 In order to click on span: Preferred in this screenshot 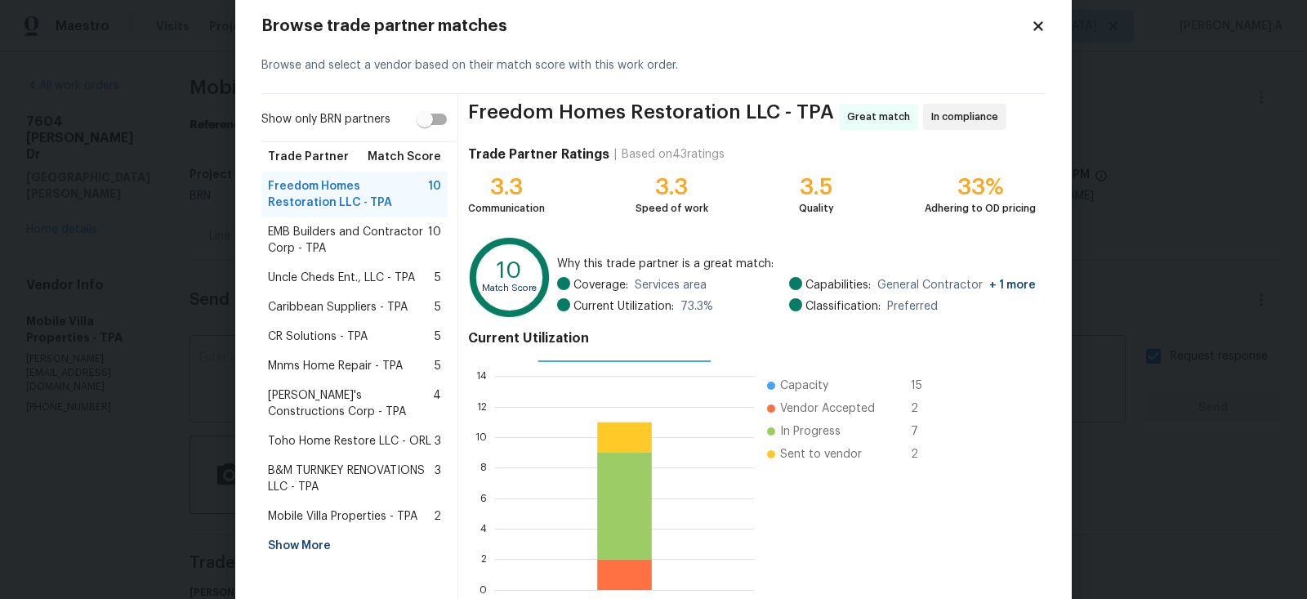, I will do `click(912, 306)`.